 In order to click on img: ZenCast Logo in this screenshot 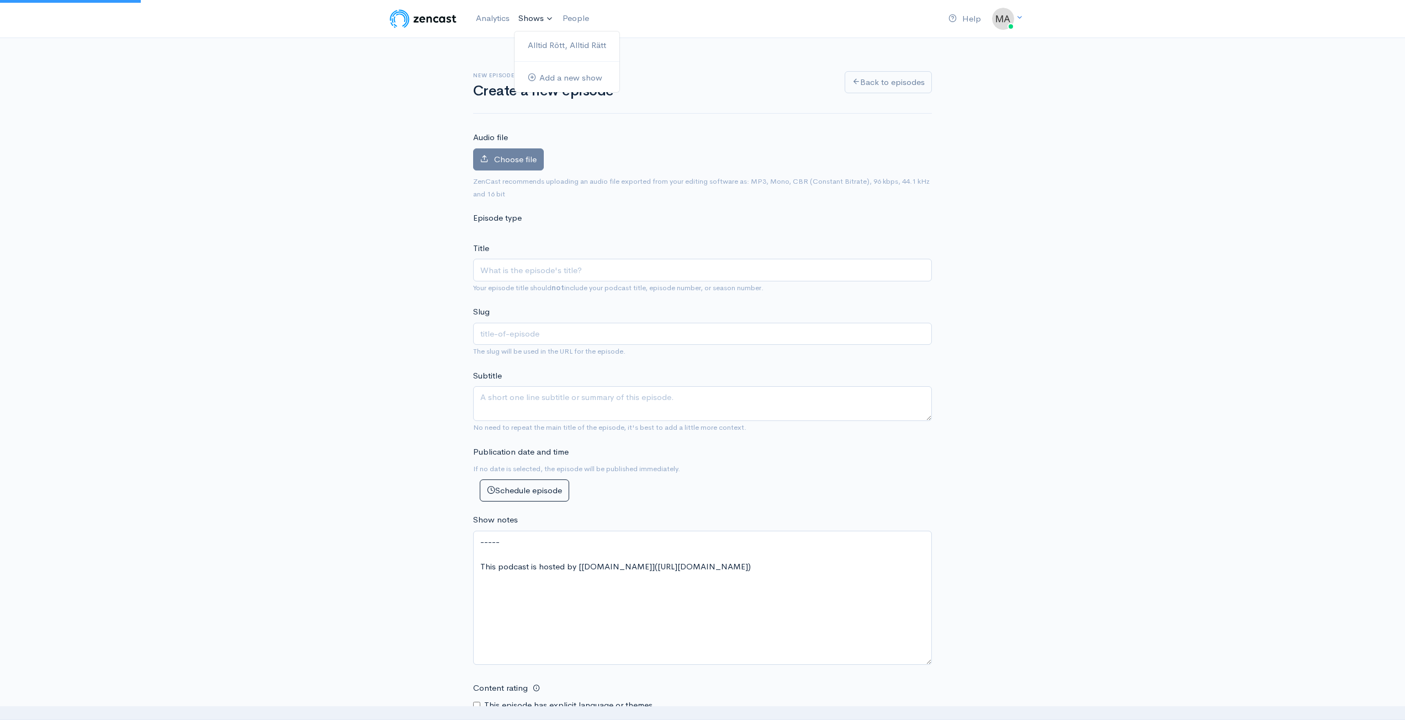, I will do `click(423, 19)`.